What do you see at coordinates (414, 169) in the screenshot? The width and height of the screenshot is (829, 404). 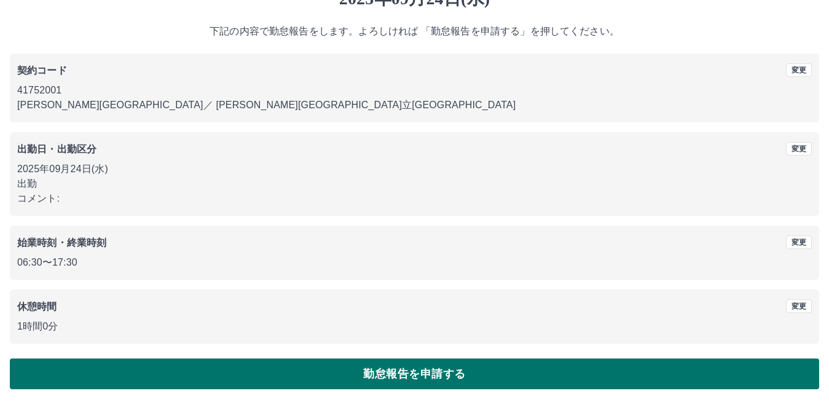 I see `p: 2025年09月24日(水)` at bounding box center [414, 169].